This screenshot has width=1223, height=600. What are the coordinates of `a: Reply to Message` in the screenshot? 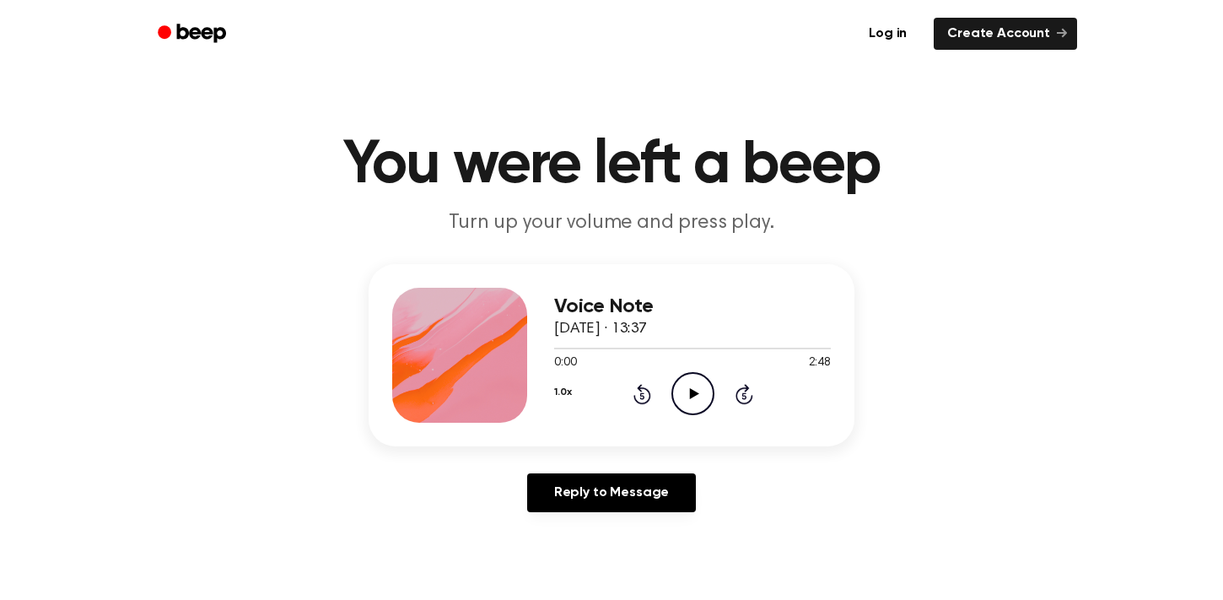 It's located at (611, 492).